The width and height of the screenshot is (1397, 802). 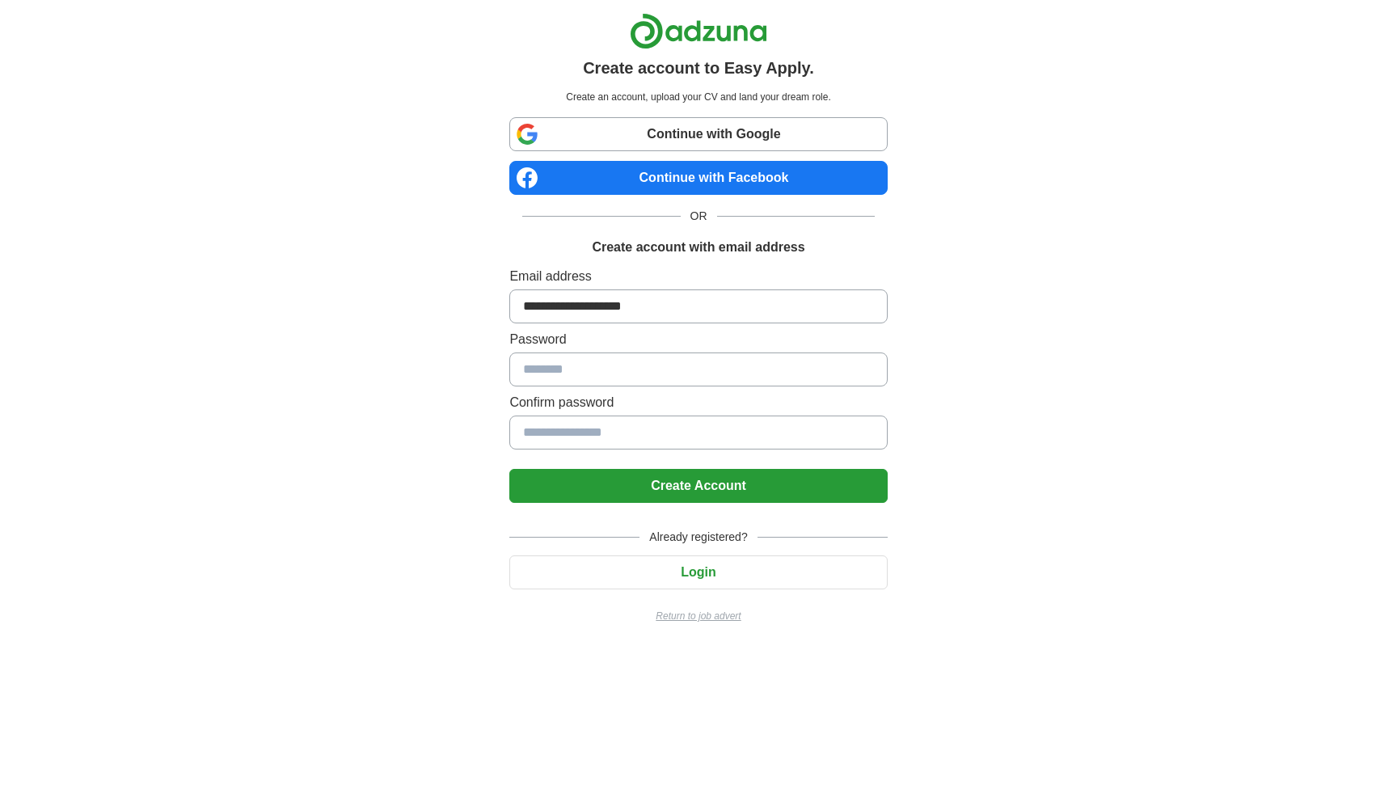 What do you see at coordinates (698, 276) in the screenshot?
I see `label: Email address` at bounding box center [698, 276].